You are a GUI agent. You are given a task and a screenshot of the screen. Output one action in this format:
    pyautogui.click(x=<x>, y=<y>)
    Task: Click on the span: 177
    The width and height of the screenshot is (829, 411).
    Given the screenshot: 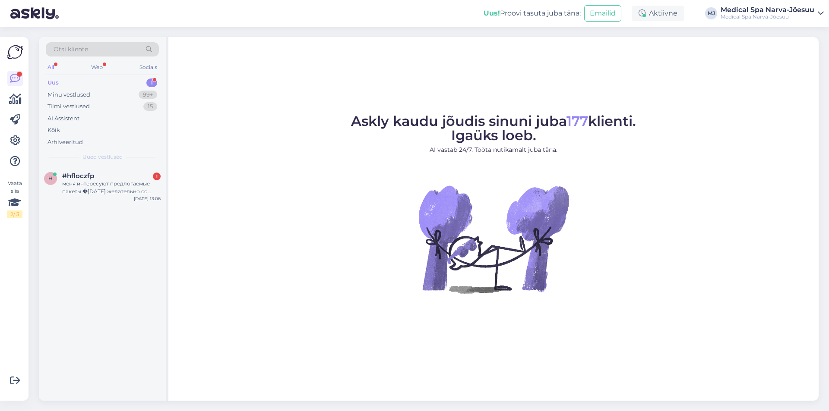 What is the action you would take?
    pyautogui.click(x=577, y=121)
    